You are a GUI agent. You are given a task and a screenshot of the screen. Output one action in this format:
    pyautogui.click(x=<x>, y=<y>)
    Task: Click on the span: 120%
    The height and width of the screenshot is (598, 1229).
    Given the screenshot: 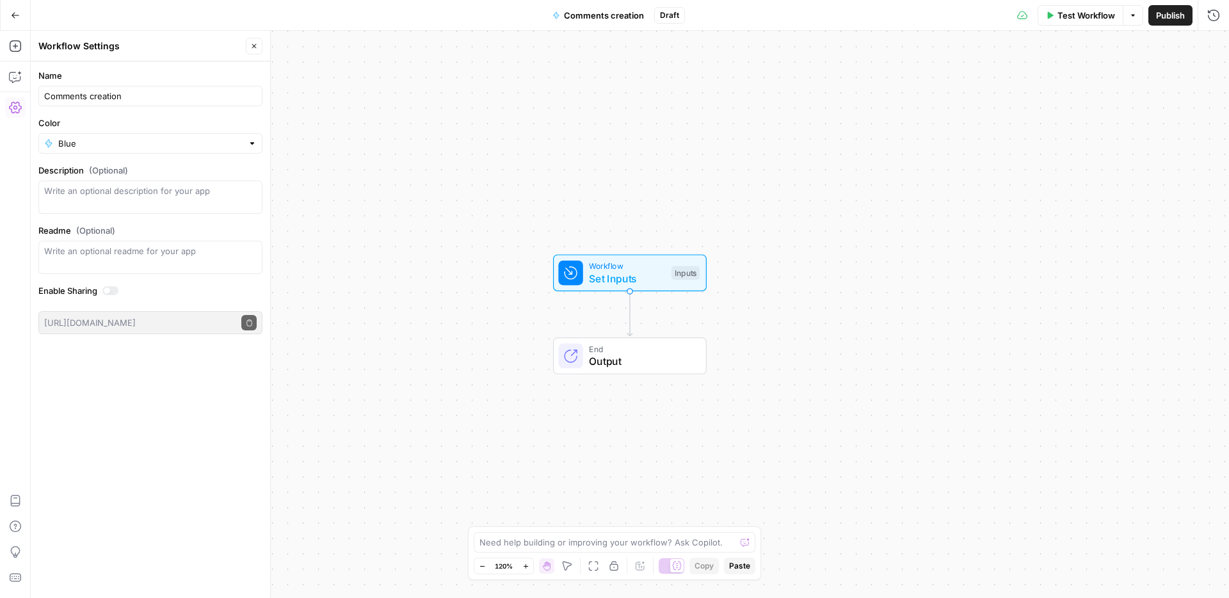 What is the action you would take?
    pyautogui.click(x=504, y=566)
    